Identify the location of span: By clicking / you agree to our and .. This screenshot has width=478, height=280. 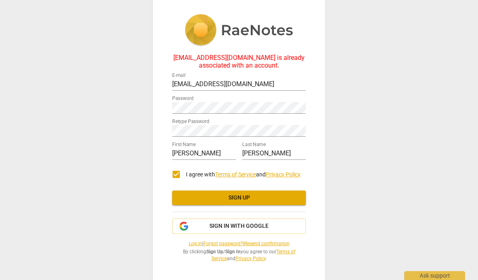
(239, 255).